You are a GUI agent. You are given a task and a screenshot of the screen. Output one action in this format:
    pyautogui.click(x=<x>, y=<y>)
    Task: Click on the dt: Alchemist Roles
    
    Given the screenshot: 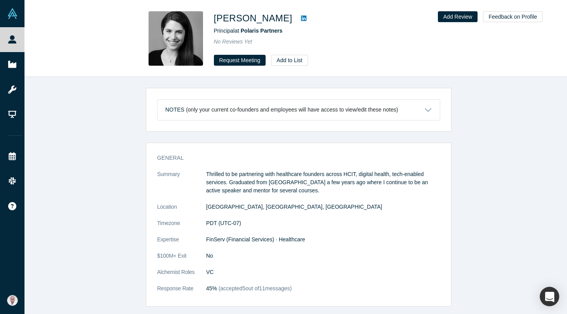 What is the action you would take?
    pyautogui.click(x=182, y=277)
    